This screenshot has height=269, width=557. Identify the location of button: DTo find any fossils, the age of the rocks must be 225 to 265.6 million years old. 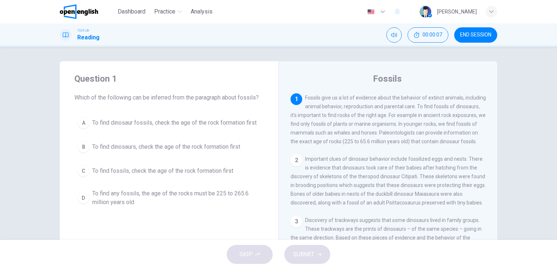
(169, 198).